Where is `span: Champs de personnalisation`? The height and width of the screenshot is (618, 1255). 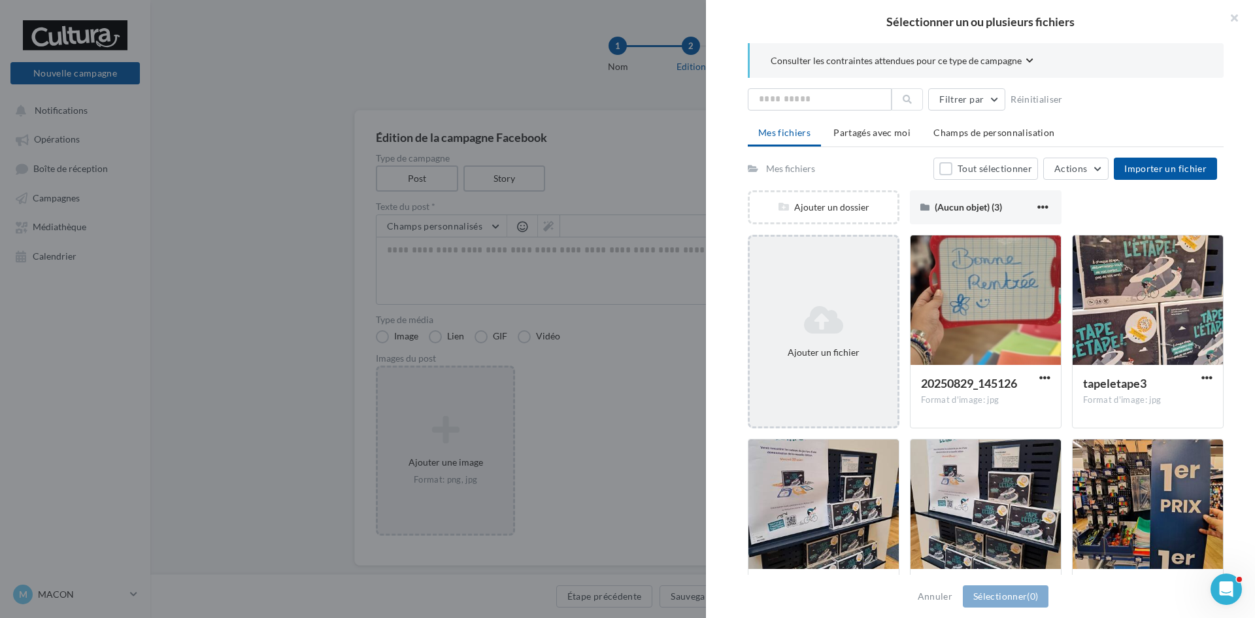 span: Champs de personnalisation is located at coordinates (993, 132).